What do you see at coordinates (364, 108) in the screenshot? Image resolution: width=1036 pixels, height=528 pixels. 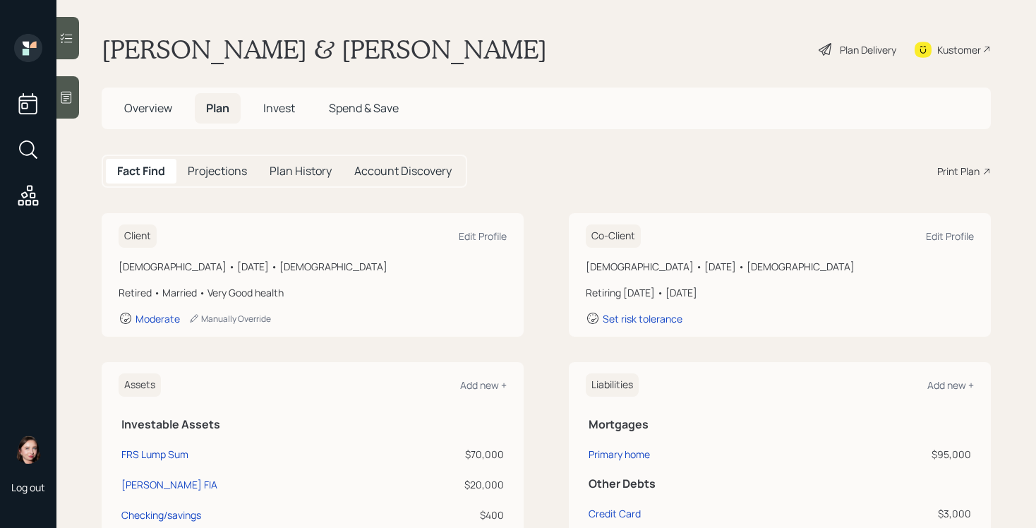 I see `span: Spend & Save` at bounding box center [364, 108].